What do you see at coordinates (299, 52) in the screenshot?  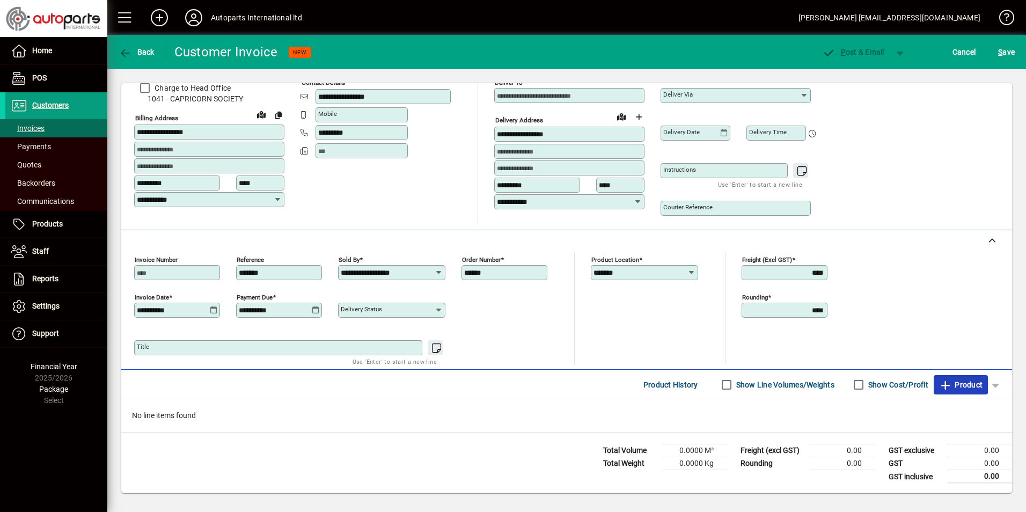 I see `span: NEW` at bounding box center [299, 52].